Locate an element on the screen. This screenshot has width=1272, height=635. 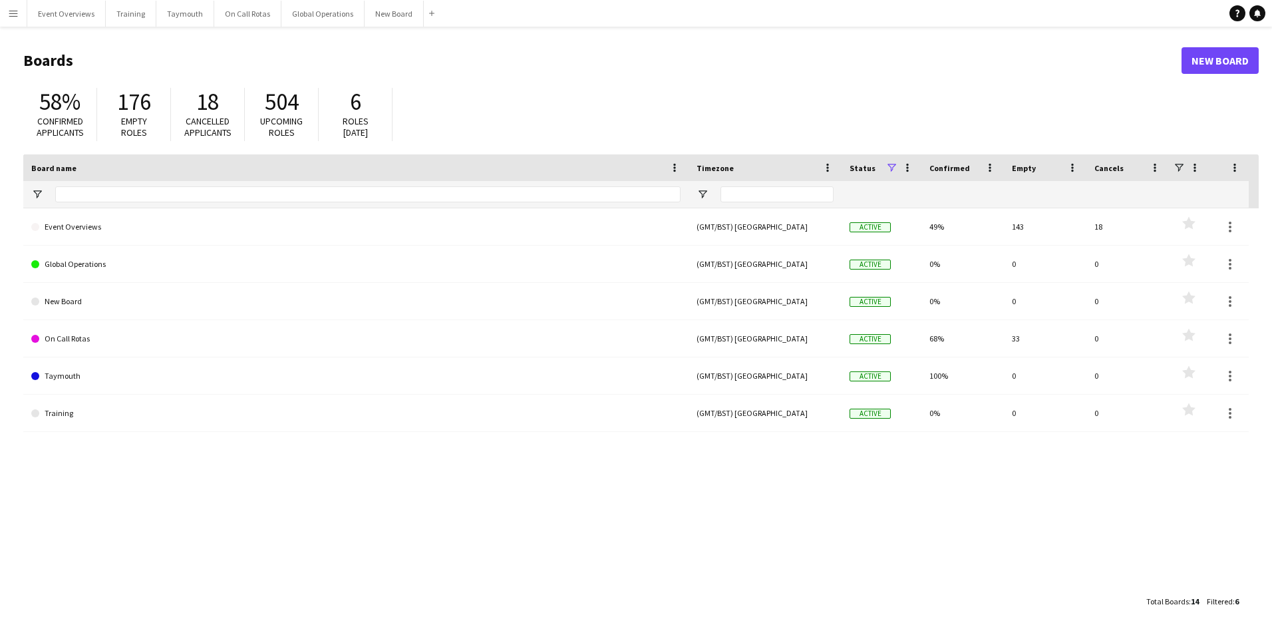
span: Status is located at coordinates (862, 168).